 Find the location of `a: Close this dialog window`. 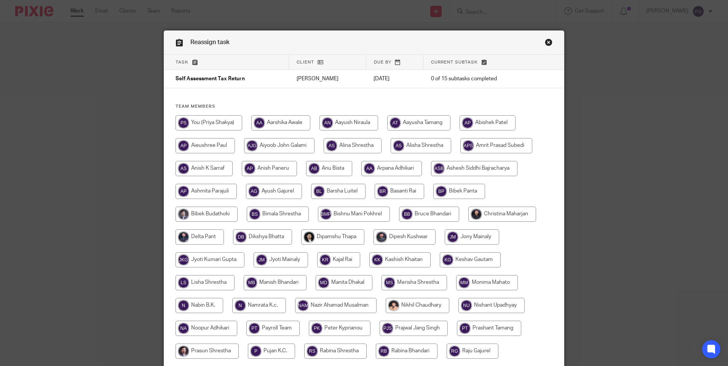

a: Close this dialog window is located at coordinates (548, 43).